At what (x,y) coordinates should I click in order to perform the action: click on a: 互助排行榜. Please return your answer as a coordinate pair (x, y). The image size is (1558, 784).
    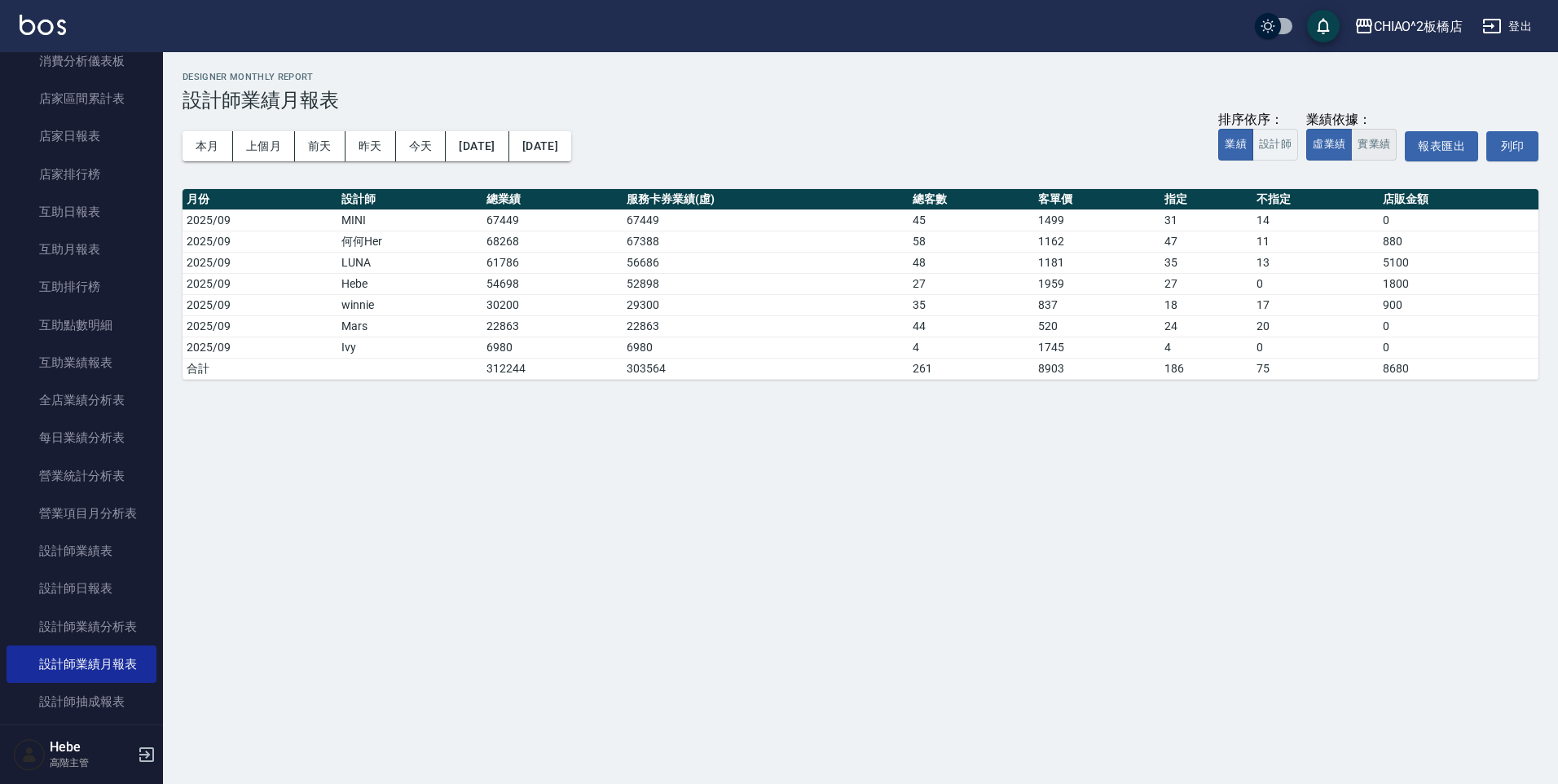
    Looking at the image, I should click on (81, 287).